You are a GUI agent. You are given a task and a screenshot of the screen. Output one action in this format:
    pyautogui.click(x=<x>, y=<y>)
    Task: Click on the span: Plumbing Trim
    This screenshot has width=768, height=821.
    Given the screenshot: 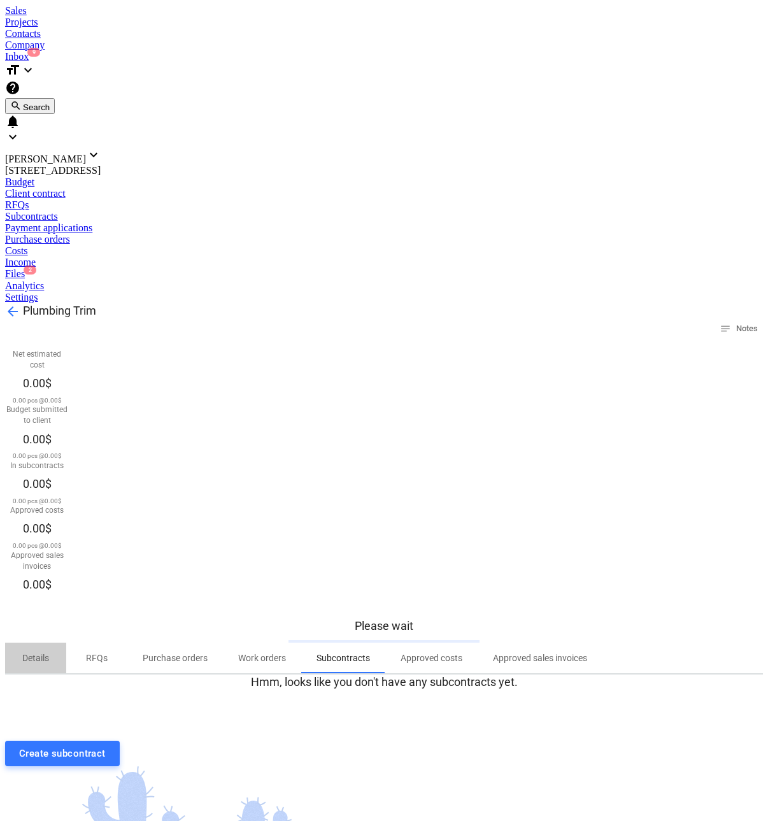 What is the action you would take?
    pyautogui.click(x=59, y=310)
    